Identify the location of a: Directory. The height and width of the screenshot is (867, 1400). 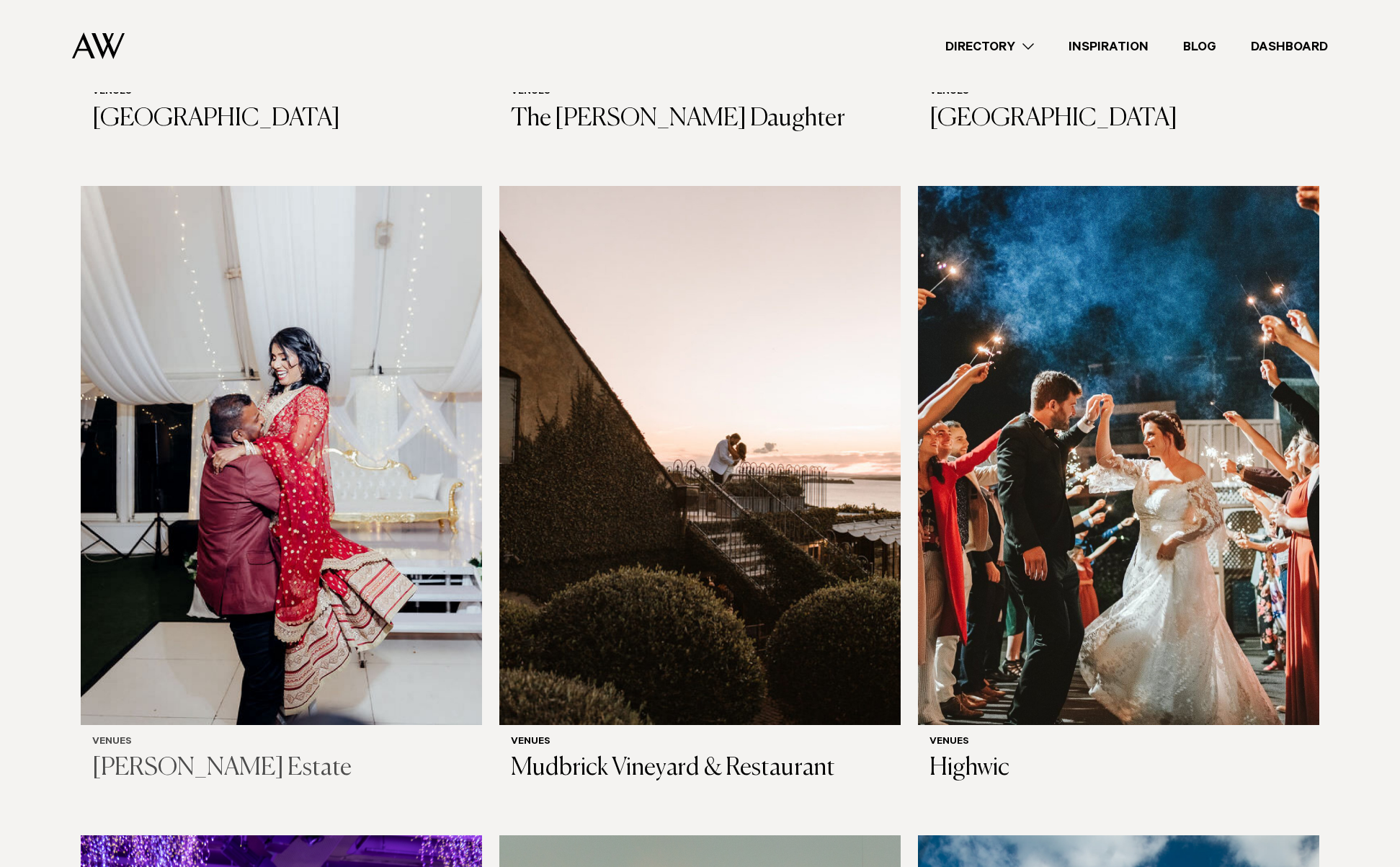
(990, 46).